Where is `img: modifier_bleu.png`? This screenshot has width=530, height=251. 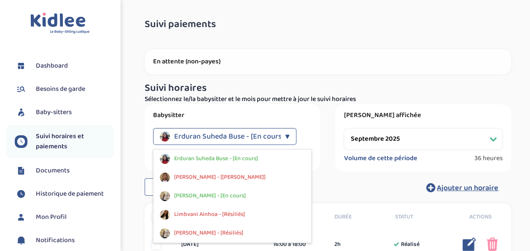
img: modifier_bleu.png is located at coordinates (469, 244).